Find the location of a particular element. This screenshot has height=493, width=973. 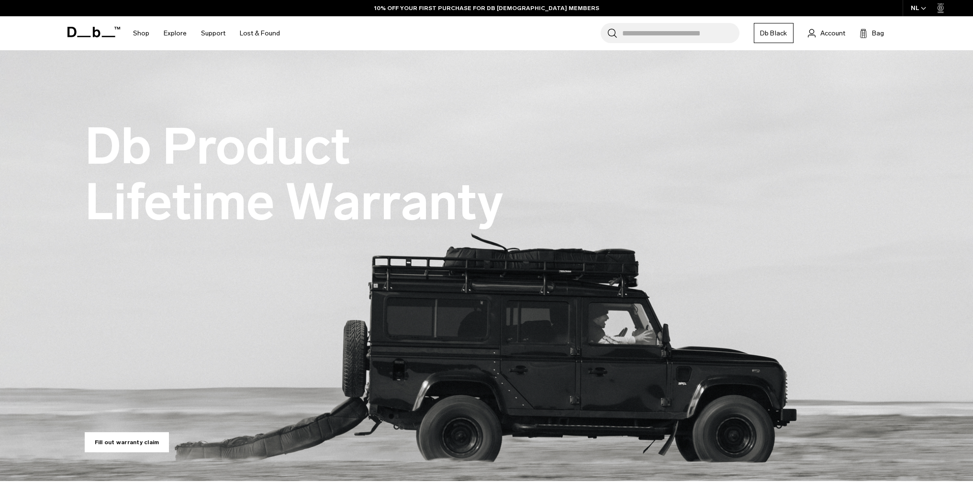

a: Support is located at coordinates (213, 33).